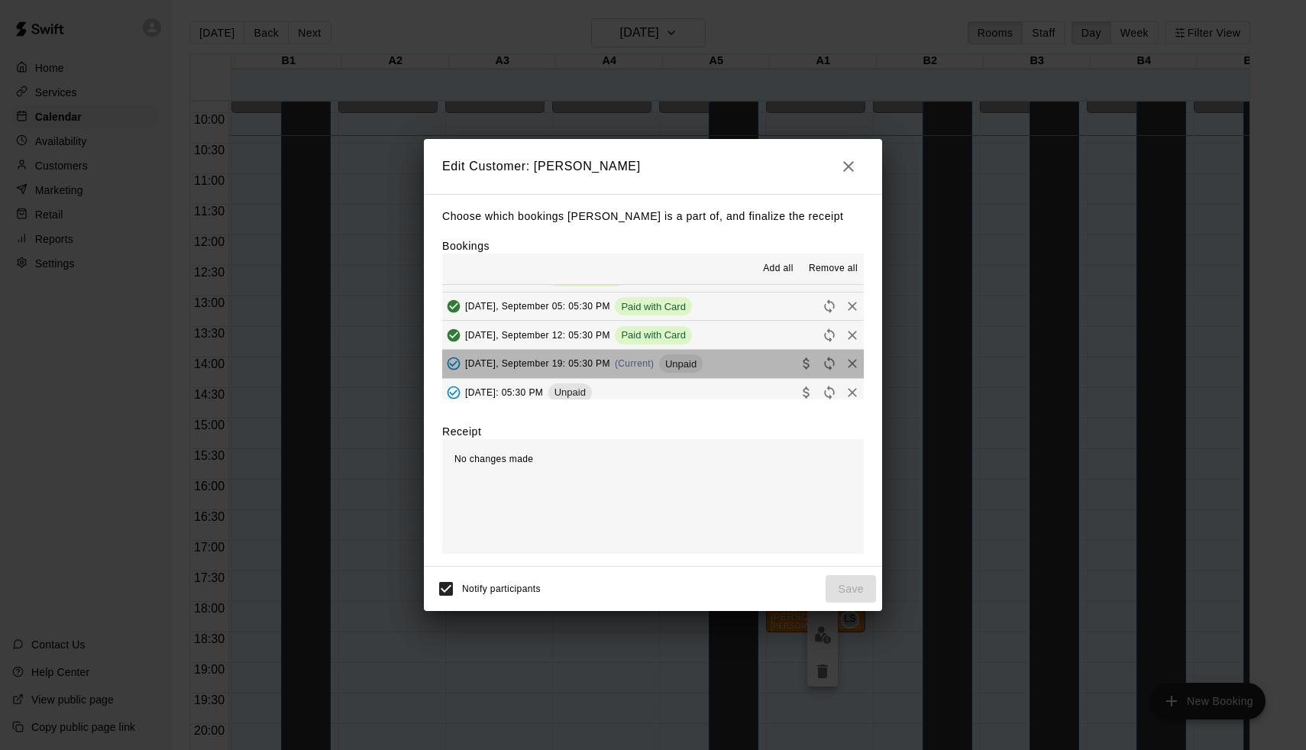 The height and width of the screenshot is (750, 1306). Describe the element at coordinates (493, 459) in the screenshot. I see `span: No changes made` at that location.